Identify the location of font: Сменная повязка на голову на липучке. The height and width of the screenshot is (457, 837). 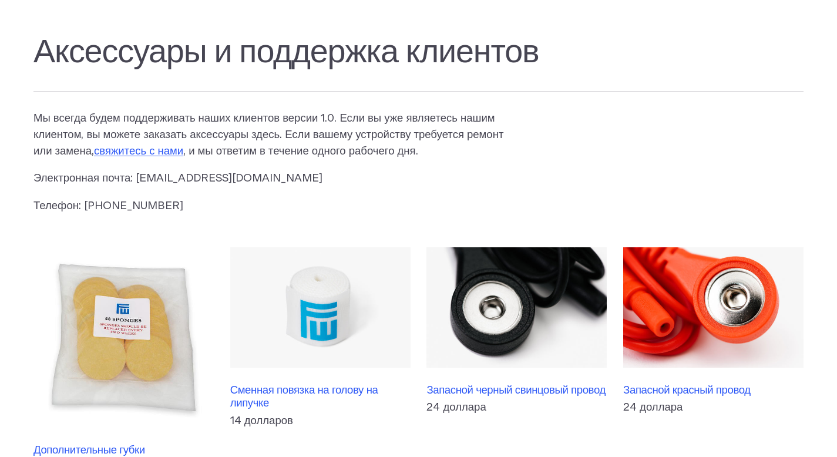
(304, 396).